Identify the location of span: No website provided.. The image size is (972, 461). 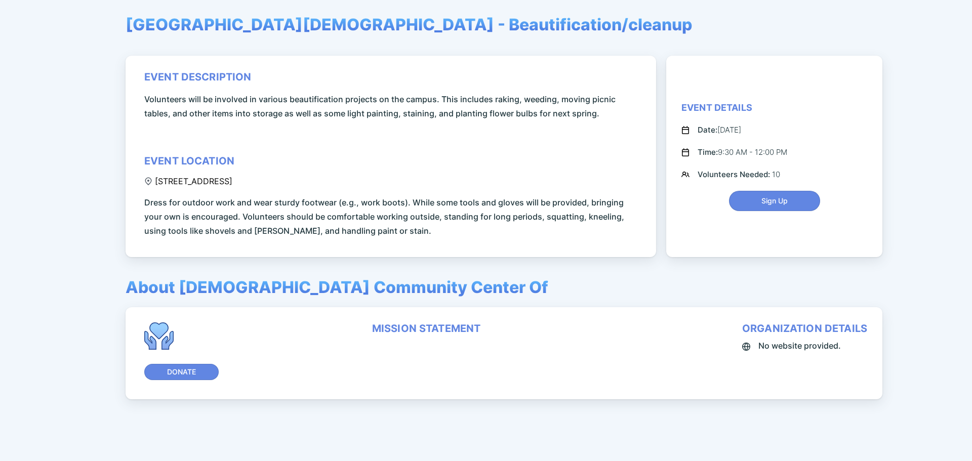
(799, 346).